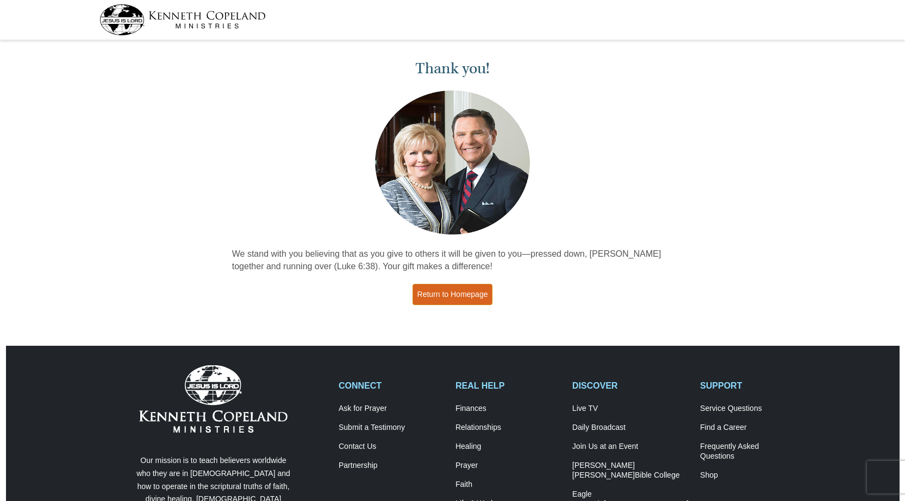  Describe the element at coordinates (453, 294) in the screenshot. I see `a: Return to Homepage` at that location.